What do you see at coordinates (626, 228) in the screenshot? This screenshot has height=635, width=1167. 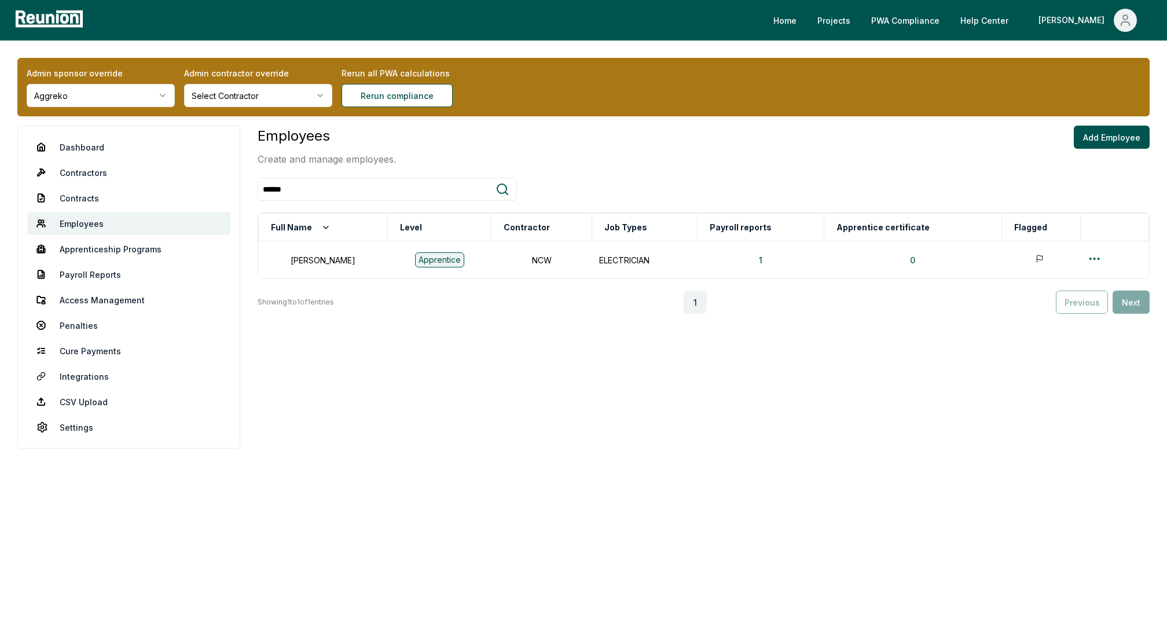 I see `button: Job Types` at bounding box center [626, 228].